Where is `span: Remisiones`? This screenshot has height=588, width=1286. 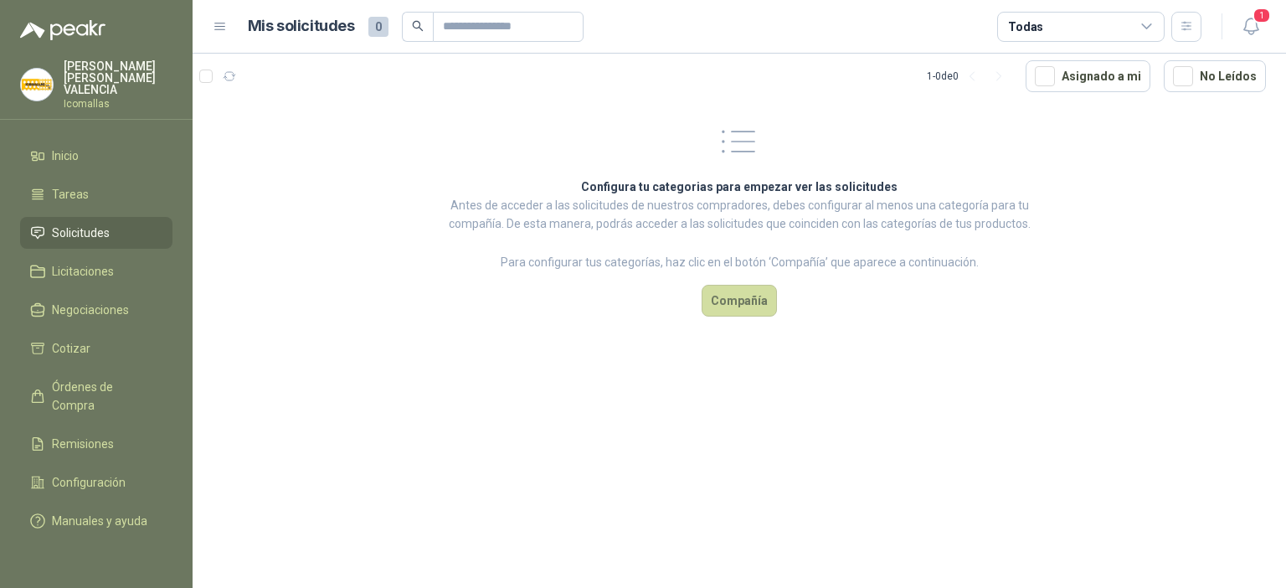
span: Remisiones is located at coordinates (83, 444).